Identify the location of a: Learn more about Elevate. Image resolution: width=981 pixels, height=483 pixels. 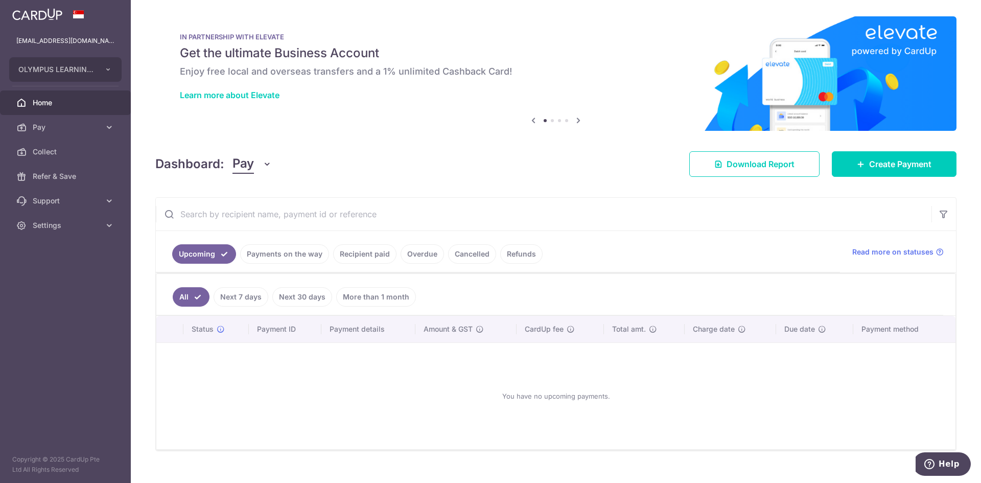
(229, 95).